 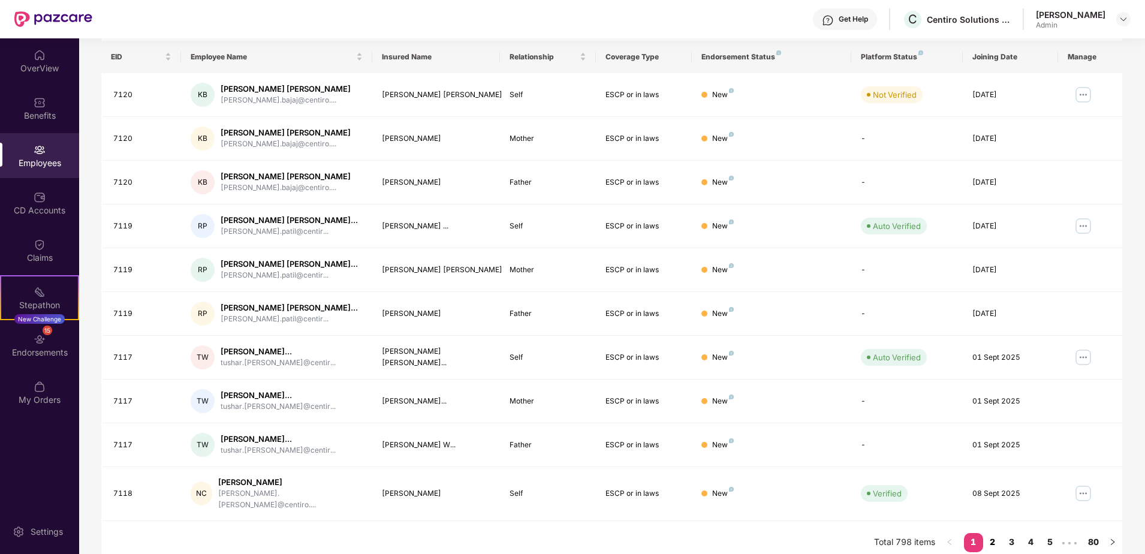 I want to click on li: Total 798 items, so click(x=904, y=542).